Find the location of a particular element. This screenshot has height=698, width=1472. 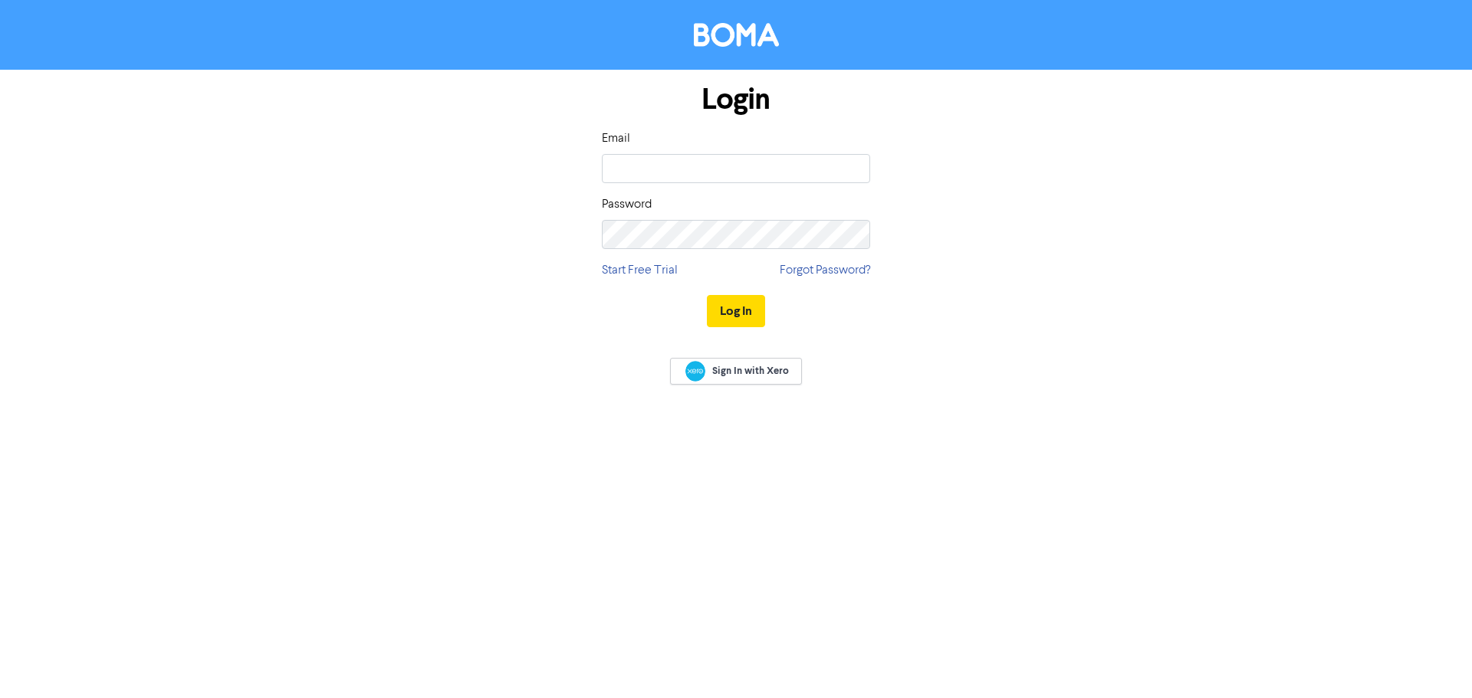

label: Password is located at coordinates (626, 205).